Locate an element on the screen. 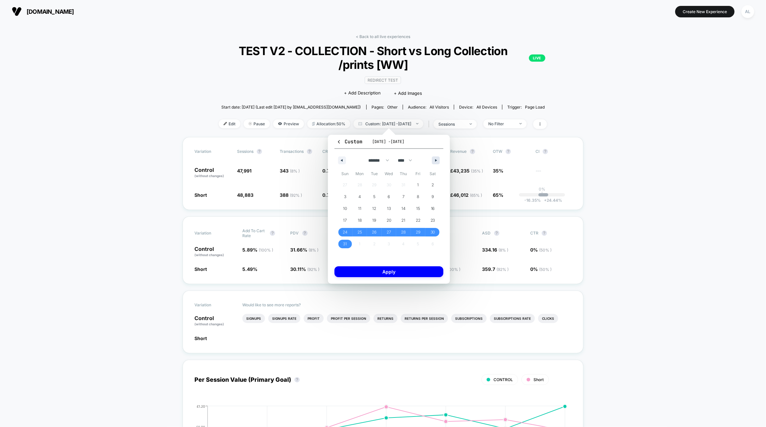 This screenshot has height=427, width=766. span: 5.49 % is located at coordinates (250, 269).